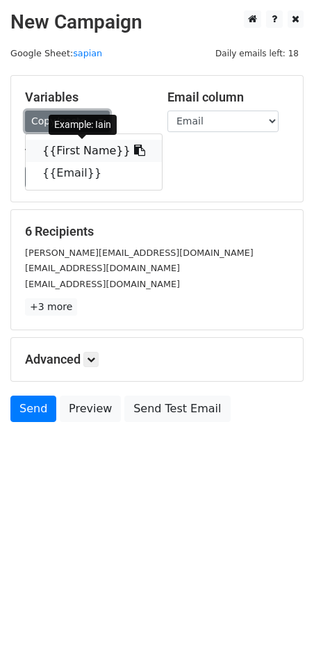  Describe the element at coordinates (33, 409) in the screenshot. I see `a: Send` at that location.